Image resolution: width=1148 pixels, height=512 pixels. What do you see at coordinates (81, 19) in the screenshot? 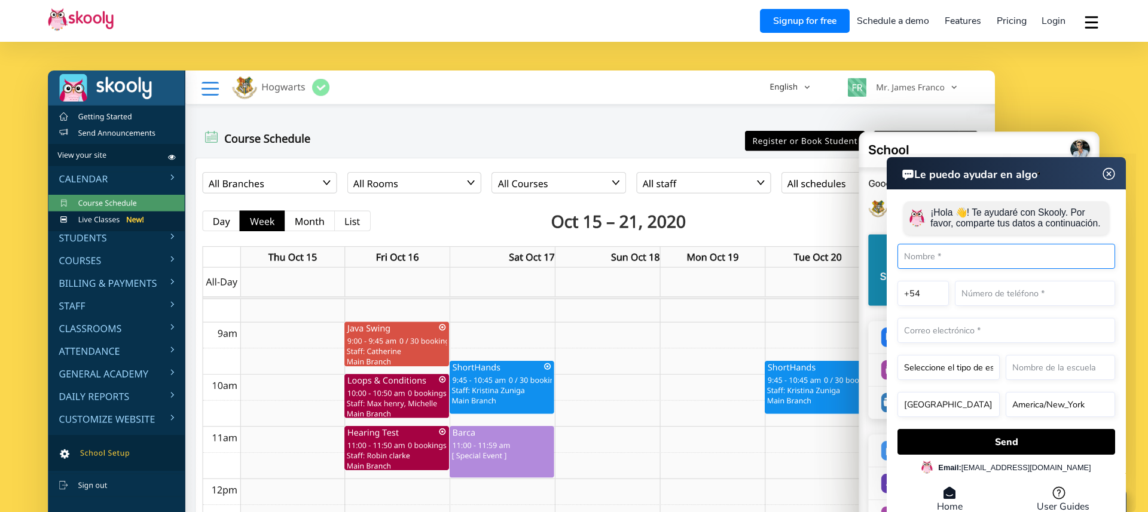
I see `img: Skooly` at bounding box center [81, 19].